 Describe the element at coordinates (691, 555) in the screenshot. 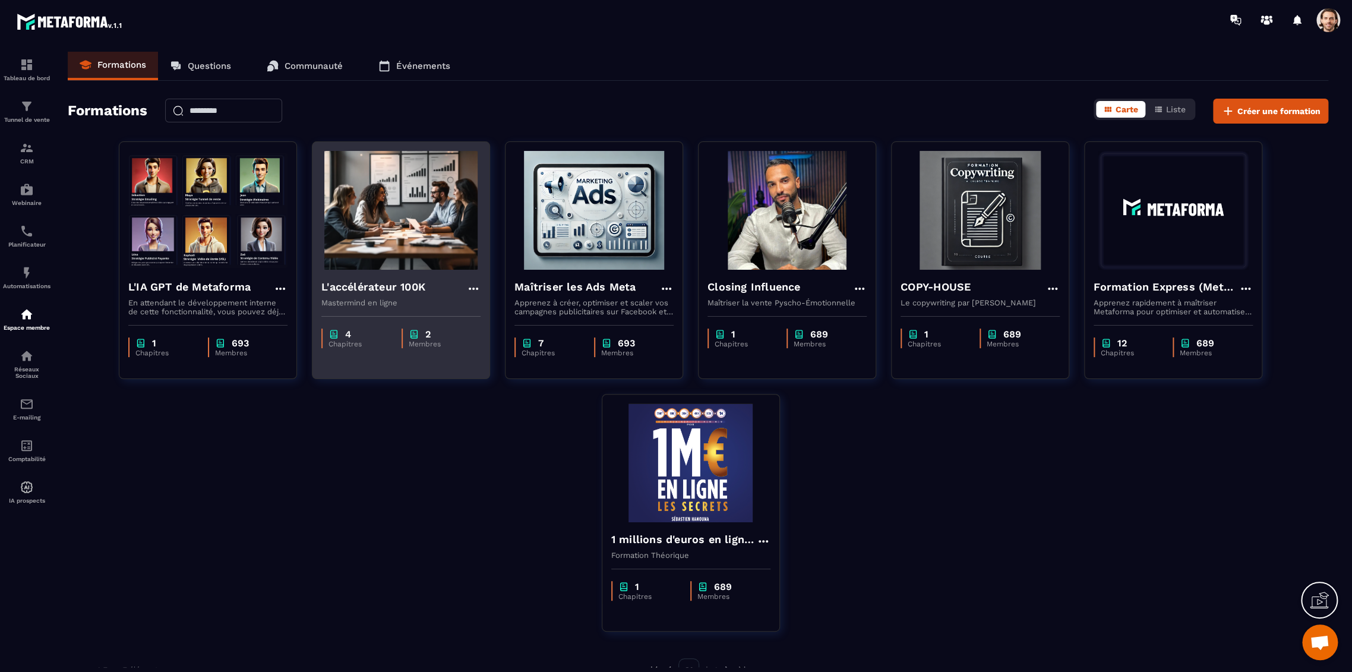

I see `p: Formation Théorique` at that location.